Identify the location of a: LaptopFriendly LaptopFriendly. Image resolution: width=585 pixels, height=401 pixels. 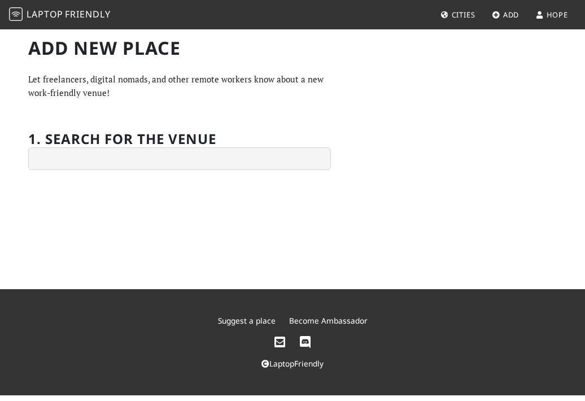
(60, 15).